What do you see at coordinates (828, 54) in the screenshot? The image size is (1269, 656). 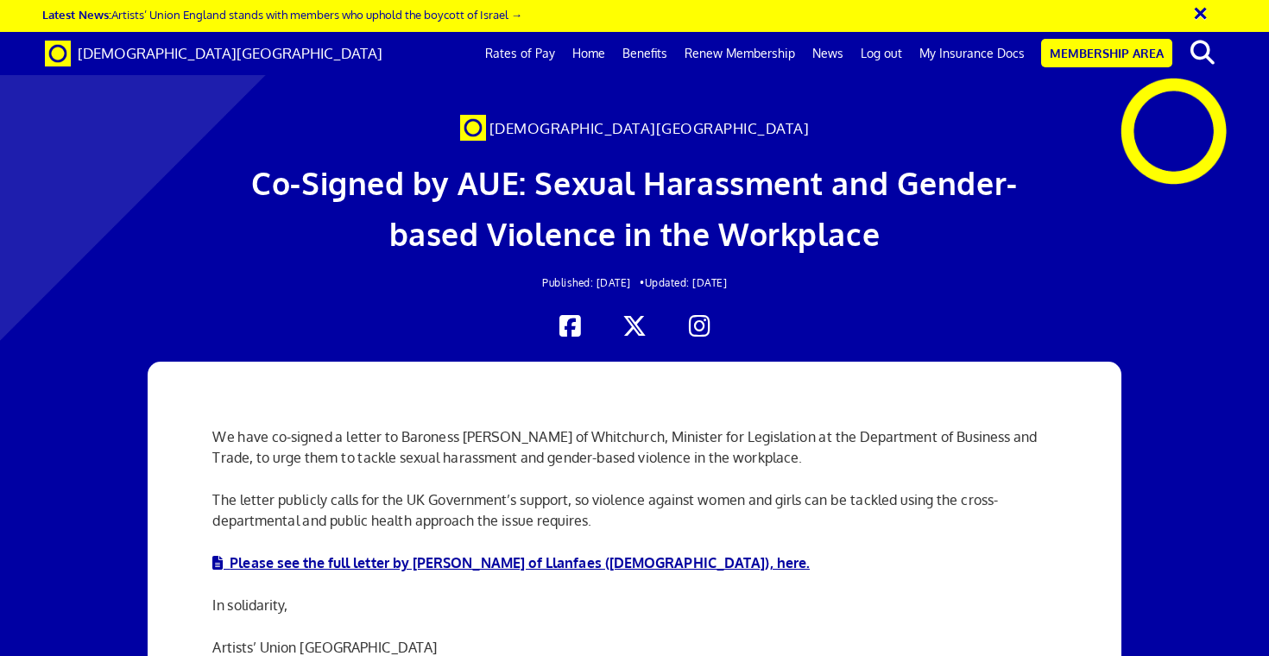 I see `a: News` at bounding box center [828, 54].